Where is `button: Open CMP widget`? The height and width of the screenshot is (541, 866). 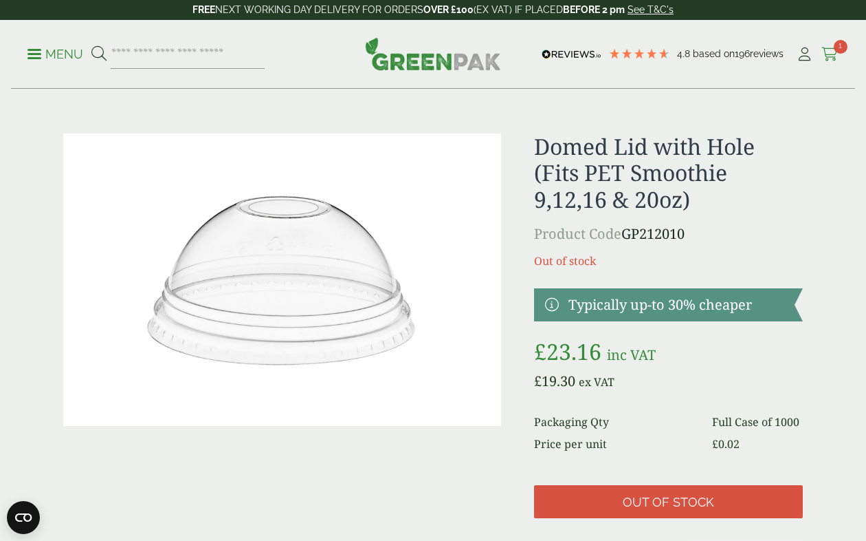 button: Open CMP widget is located at coordinates (23, 517).